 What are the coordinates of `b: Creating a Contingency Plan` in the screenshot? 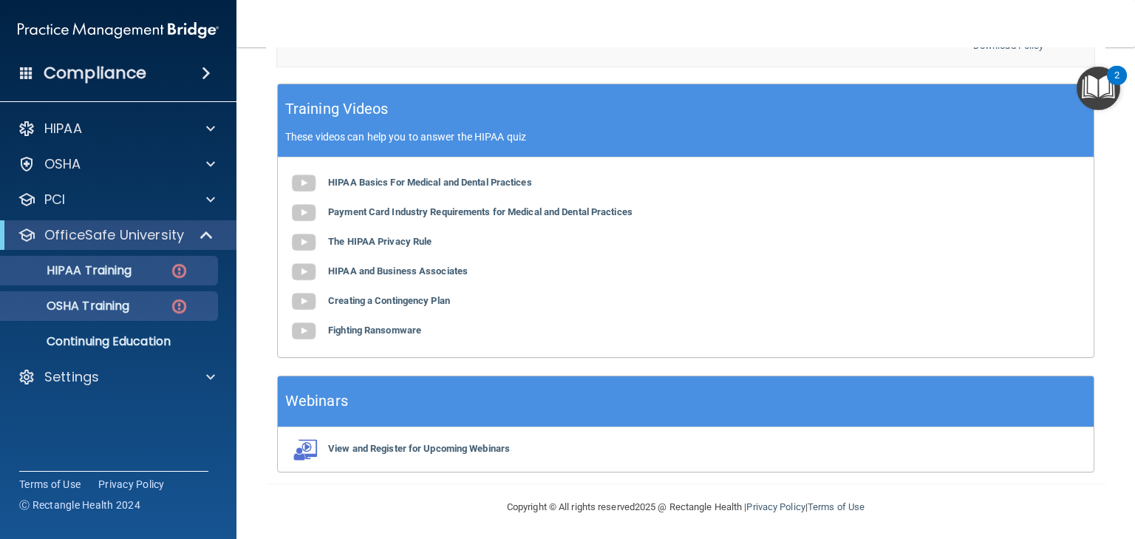 It's located at (389, 300).